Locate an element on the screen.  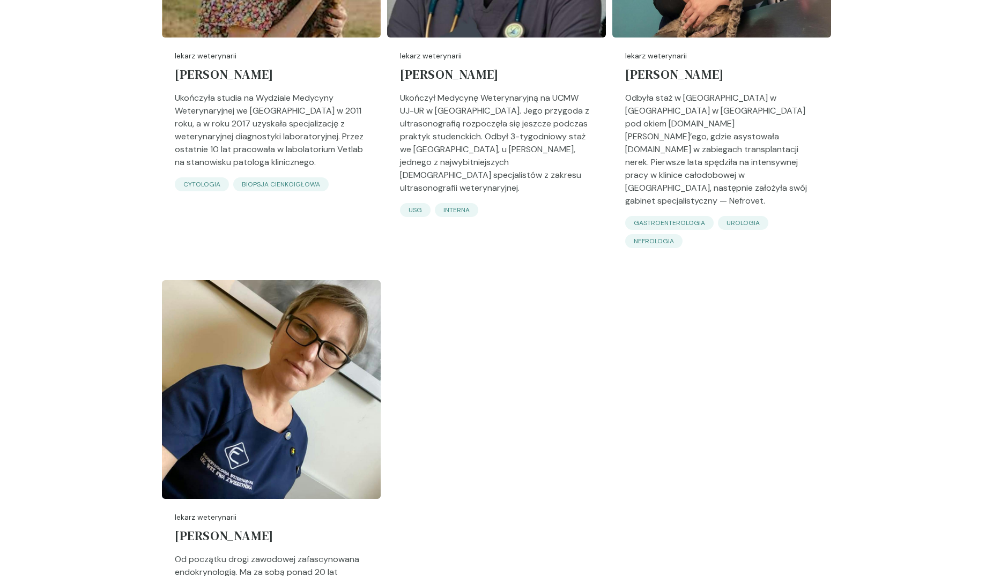
p: biopsja cienkoigłowa is located at coordinates (281, 184).